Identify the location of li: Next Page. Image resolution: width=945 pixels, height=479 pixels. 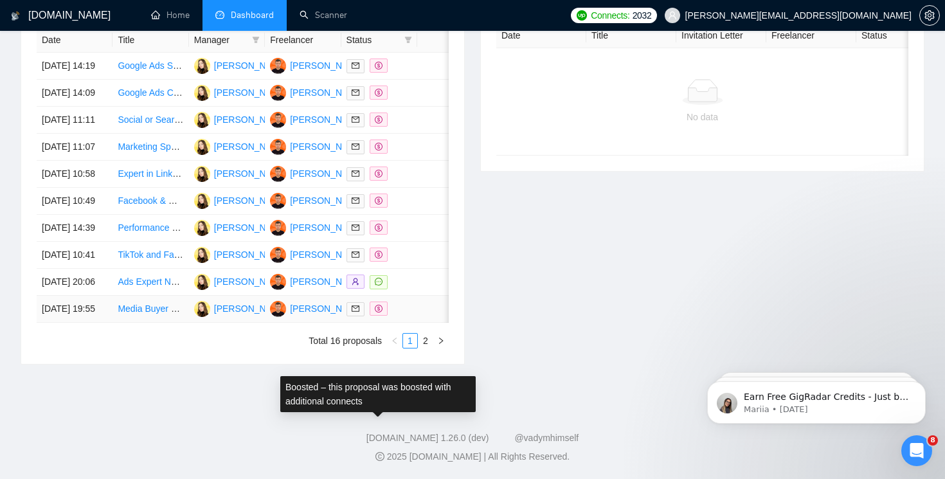
(441, 341).